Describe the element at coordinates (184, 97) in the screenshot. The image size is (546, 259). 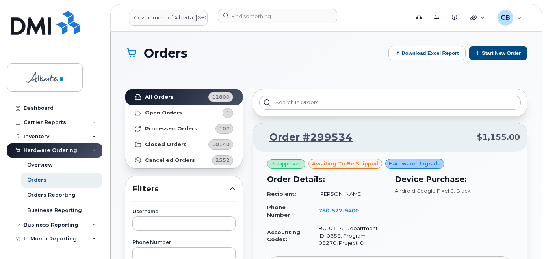
I see `a: All Orders11800` at that location.